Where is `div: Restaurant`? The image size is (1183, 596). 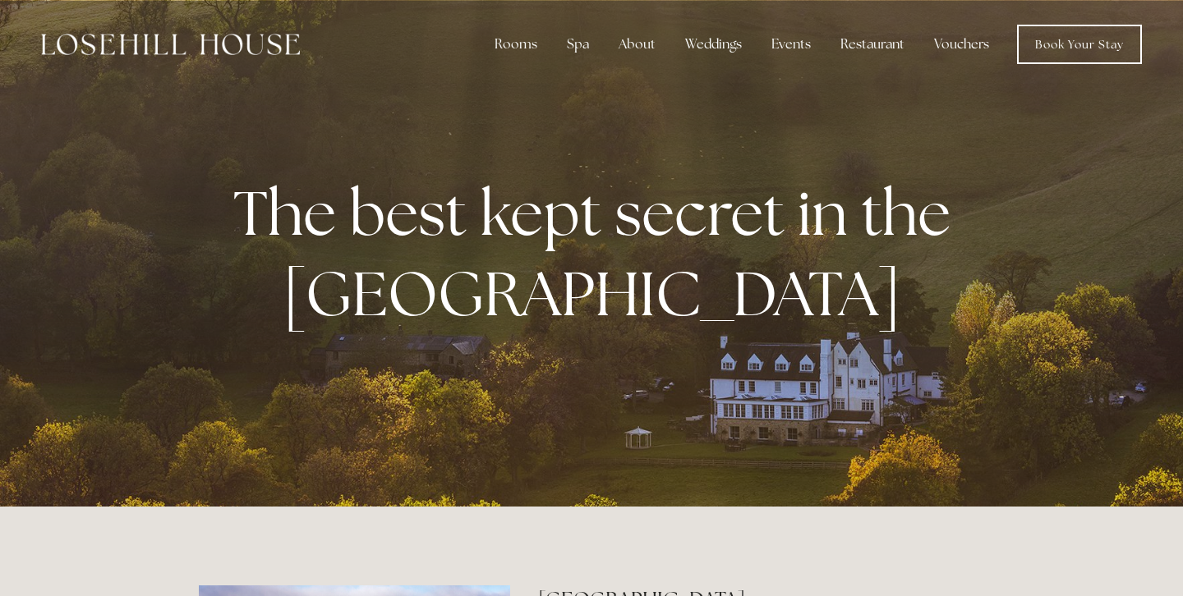 div: Restaurant is located at coordinates (873, 44).